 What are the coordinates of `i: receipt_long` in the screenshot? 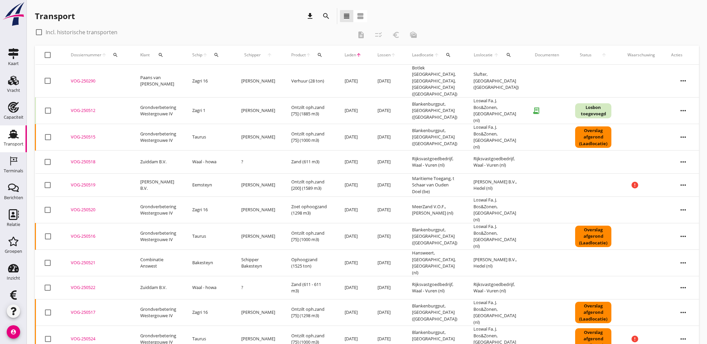 It's located at (536, 111).